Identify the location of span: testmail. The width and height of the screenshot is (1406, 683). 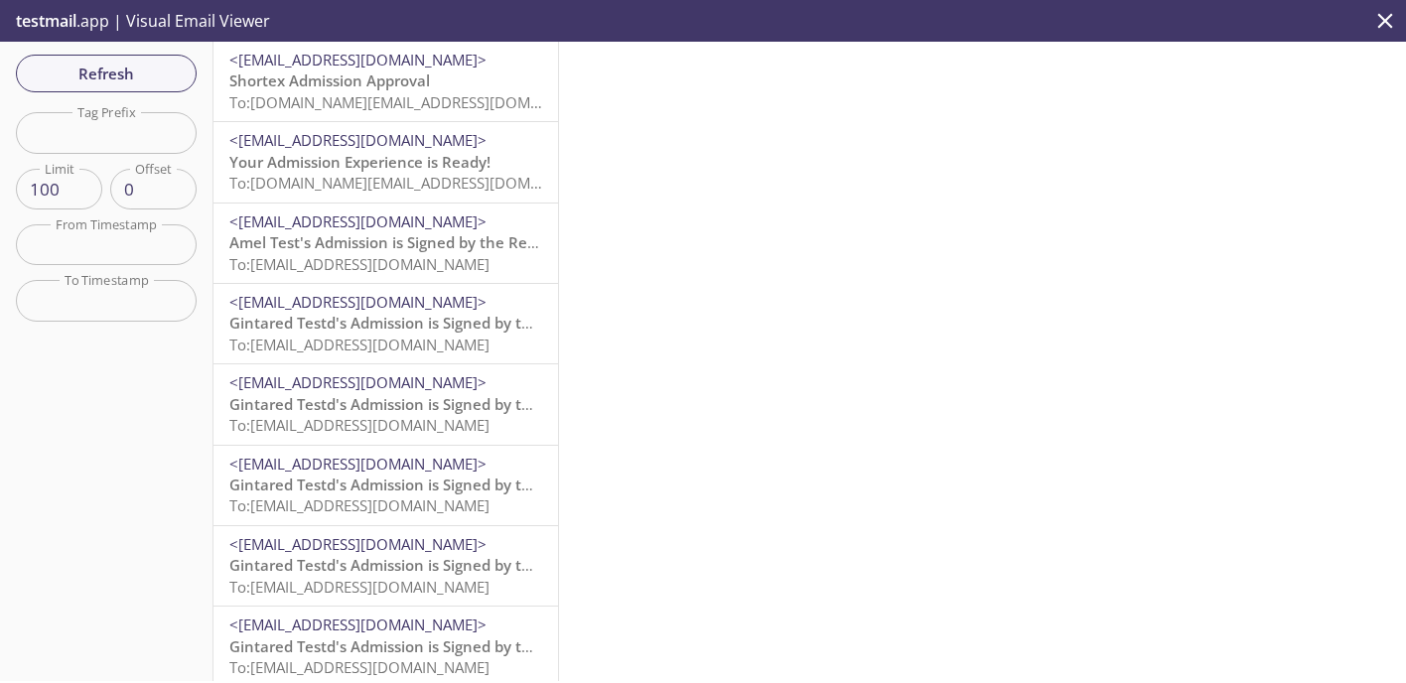
(46, 21).